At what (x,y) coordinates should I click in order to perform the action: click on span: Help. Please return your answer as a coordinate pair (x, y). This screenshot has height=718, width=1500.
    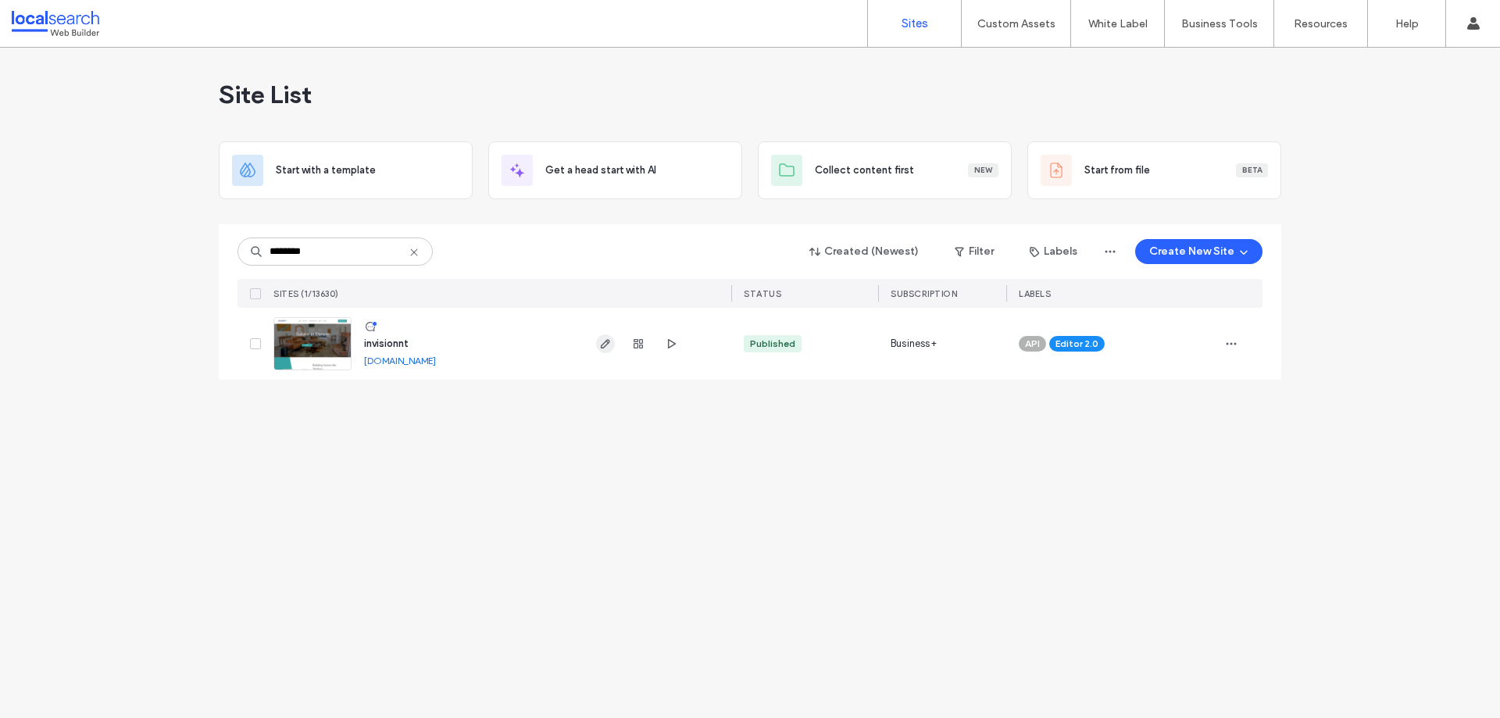
    Looking at the image, I should click on (51, 18).